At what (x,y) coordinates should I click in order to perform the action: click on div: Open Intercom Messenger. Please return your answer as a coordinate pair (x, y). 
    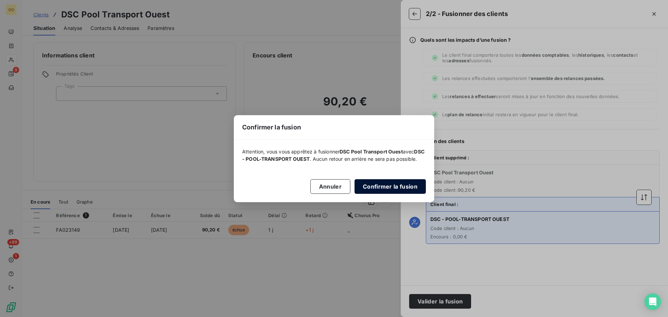
    Looking at the image, I should click on (653, 302).